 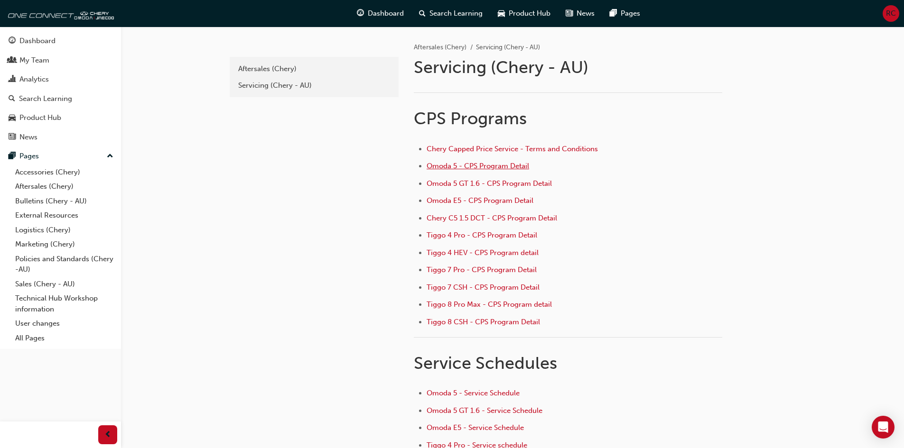 I want to click on a: Tiggo 4 HEV - CPS Program detail, so click(x=482, y=253).